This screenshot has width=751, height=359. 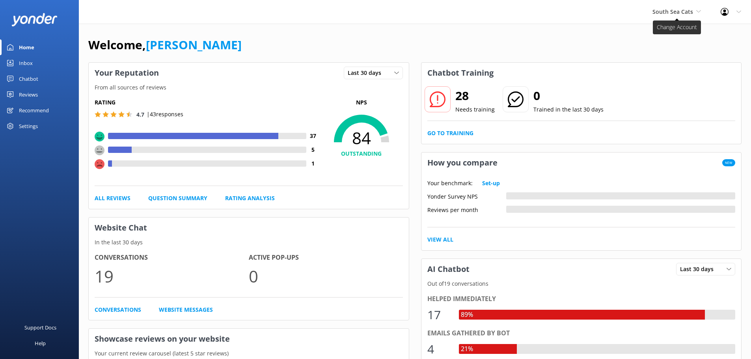 What do you see at coordinates (34, 19) in the screenshot?
I see `img: yonder-white-logo.png` at bounding box center [34, 19].